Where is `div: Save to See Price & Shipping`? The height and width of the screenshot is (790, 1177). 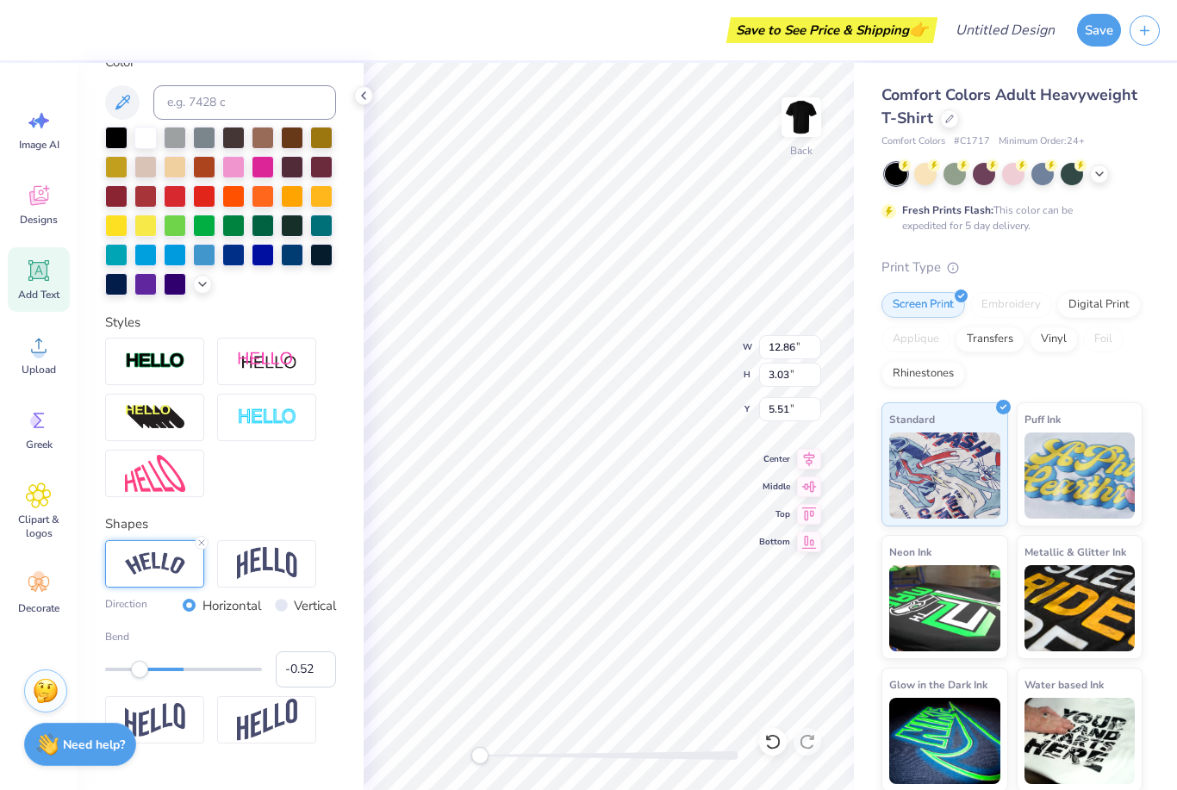 div: Save to See Price & Shipping is located at coordinates (831, 30).